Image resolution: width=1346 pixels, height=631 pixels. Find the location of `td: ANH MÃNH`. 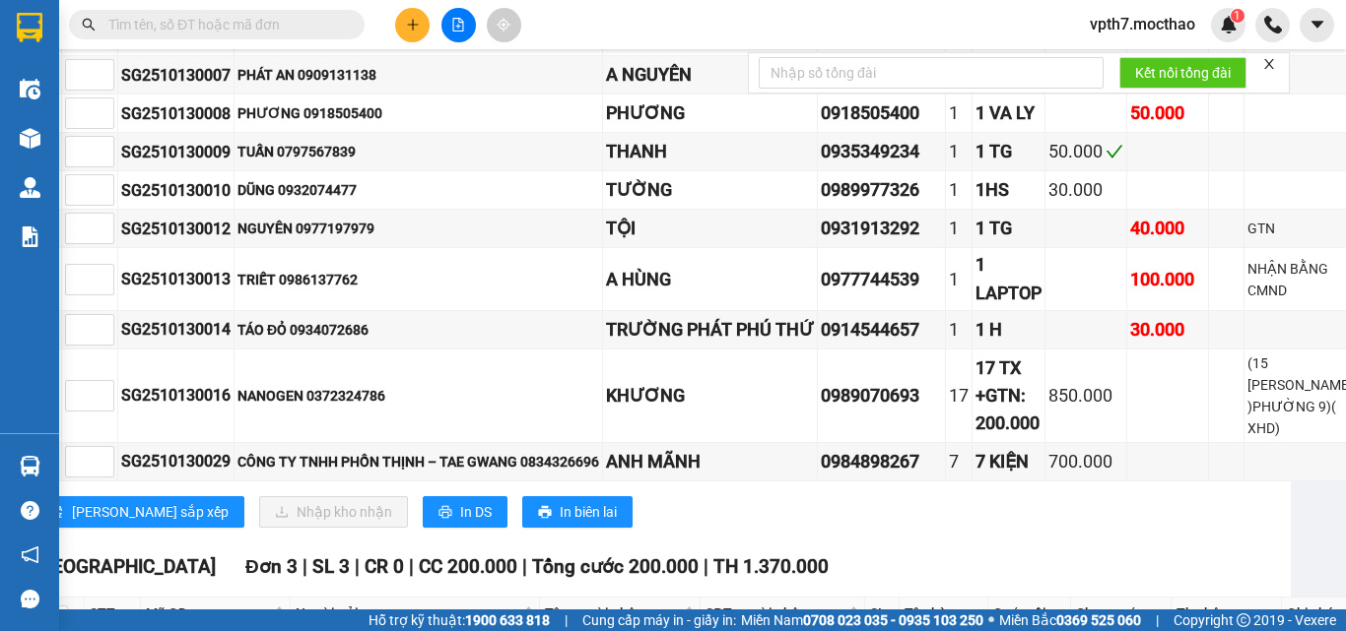

td: ANH MÃNH is located at coordinates (710, 462).